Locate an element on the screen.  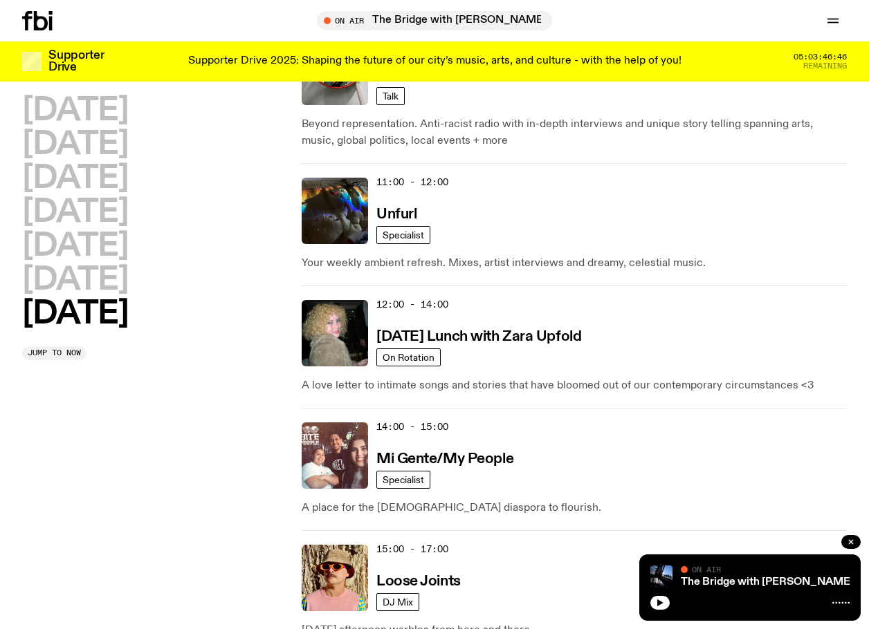
h3: Unfurl is located at coordinates (396, 214).